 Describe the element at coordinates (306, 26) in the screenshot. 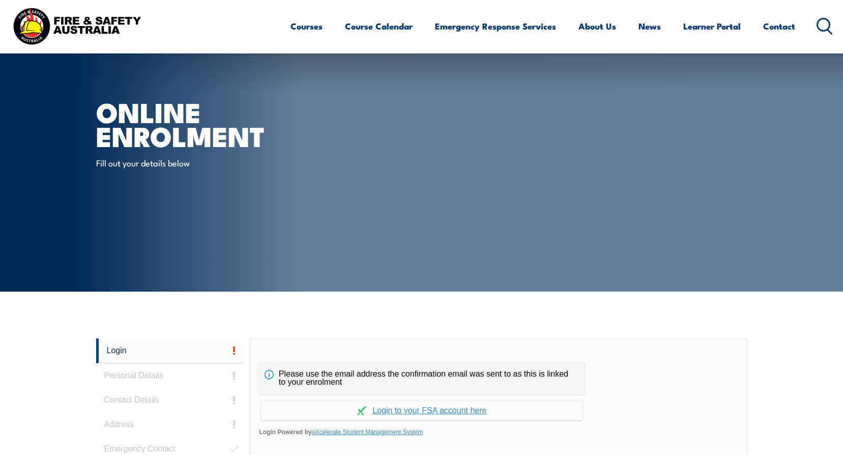

I see `a: Courses` at that location.